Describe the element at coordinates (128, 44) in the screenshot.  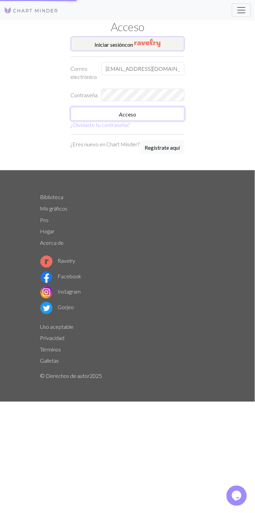
I see `button: Iniciar sesióncon` at that location.